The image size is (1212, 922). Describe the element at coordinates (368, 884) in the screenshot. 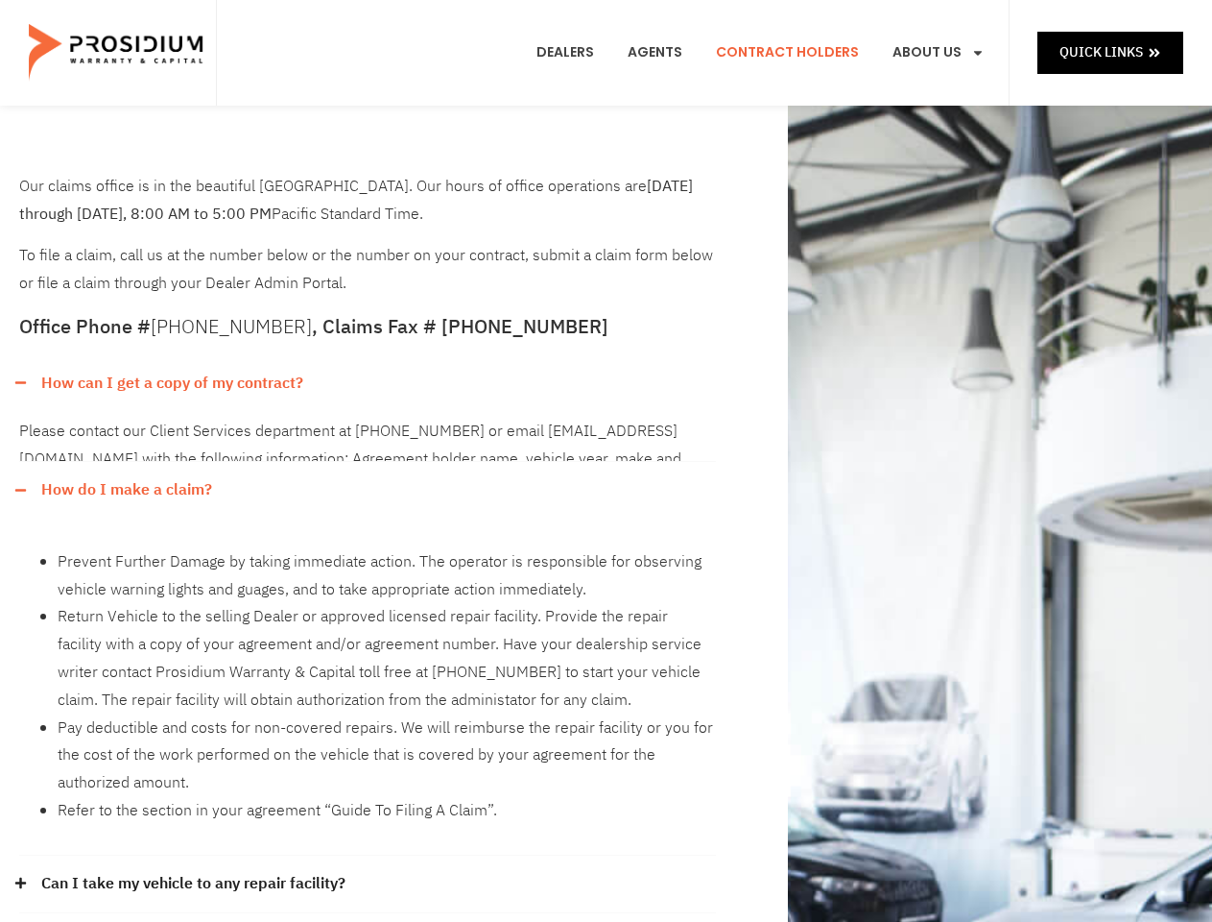

I see `div: Can I take my vehicle to any repair facility?` at that location.